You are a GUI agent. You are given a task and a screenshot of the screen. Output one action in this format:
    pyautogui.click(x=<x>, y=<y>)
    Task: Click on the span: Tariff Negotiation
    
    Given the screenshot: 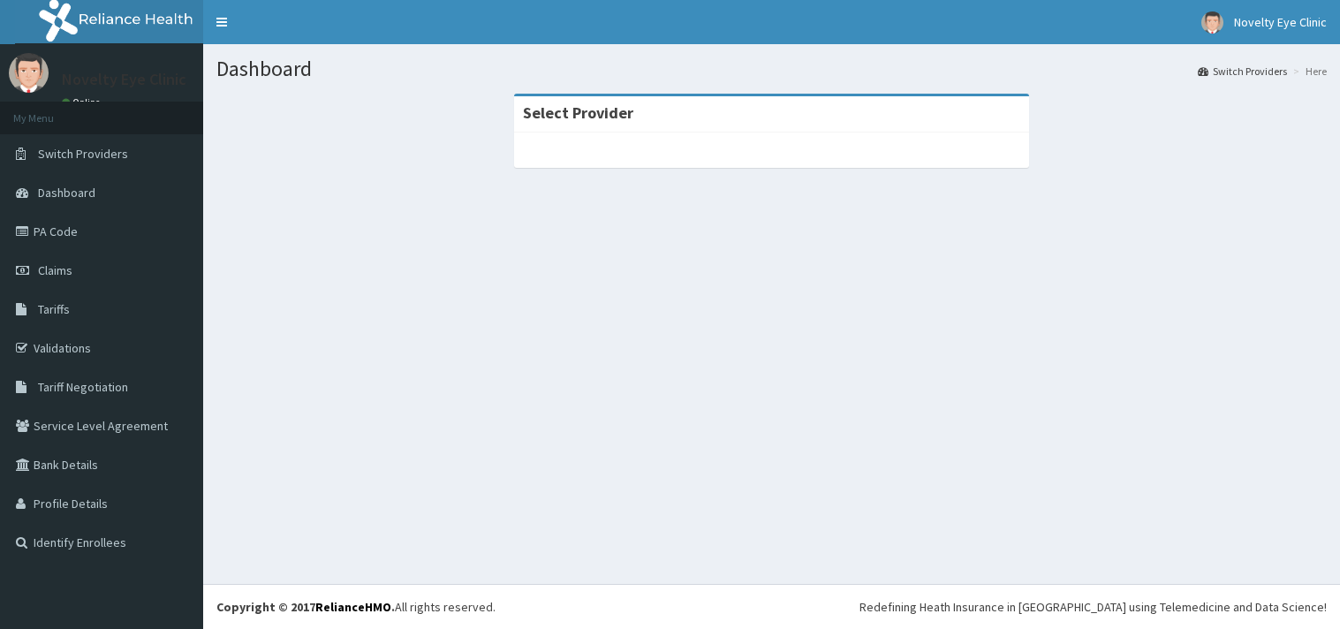 What is the action you would take?
    pyautogui.click(x=83, y=387)
    